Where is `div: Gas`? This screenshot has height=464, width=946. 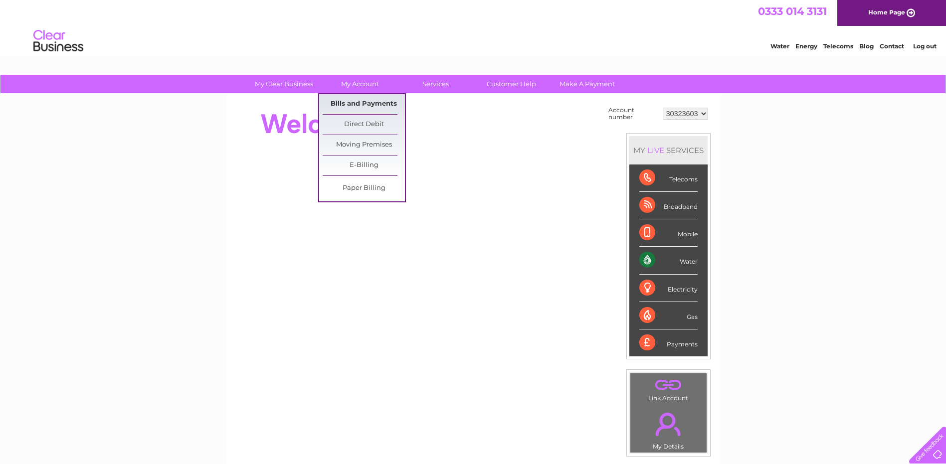 div: Gas is located at coordinates (668, 316).